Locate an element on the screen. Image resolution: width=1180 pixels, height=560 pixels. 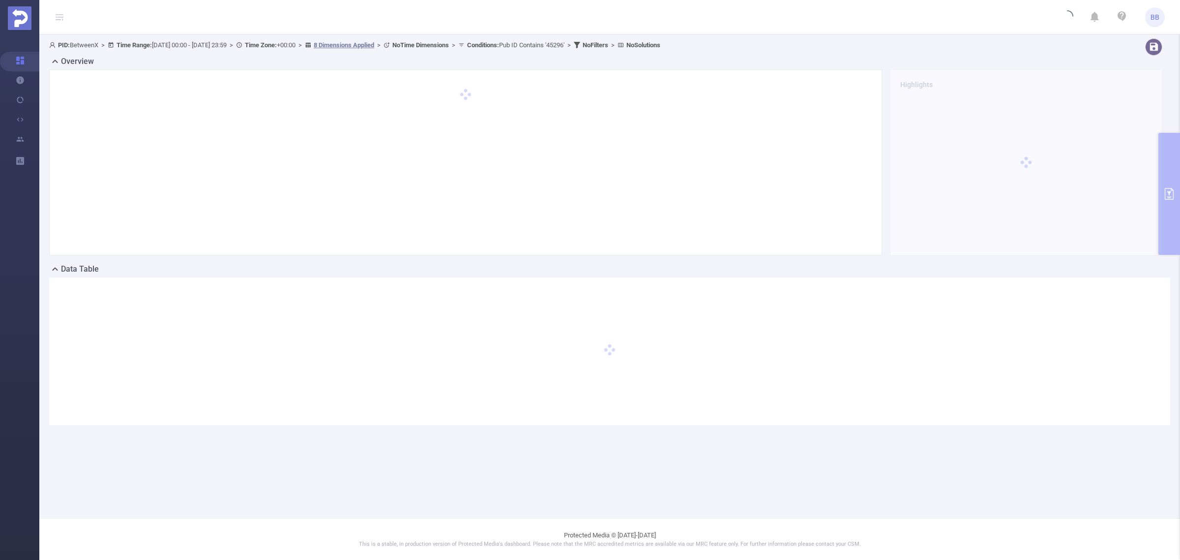
span: Pub ID Contains '45296' is located at coordinates (516, 45).